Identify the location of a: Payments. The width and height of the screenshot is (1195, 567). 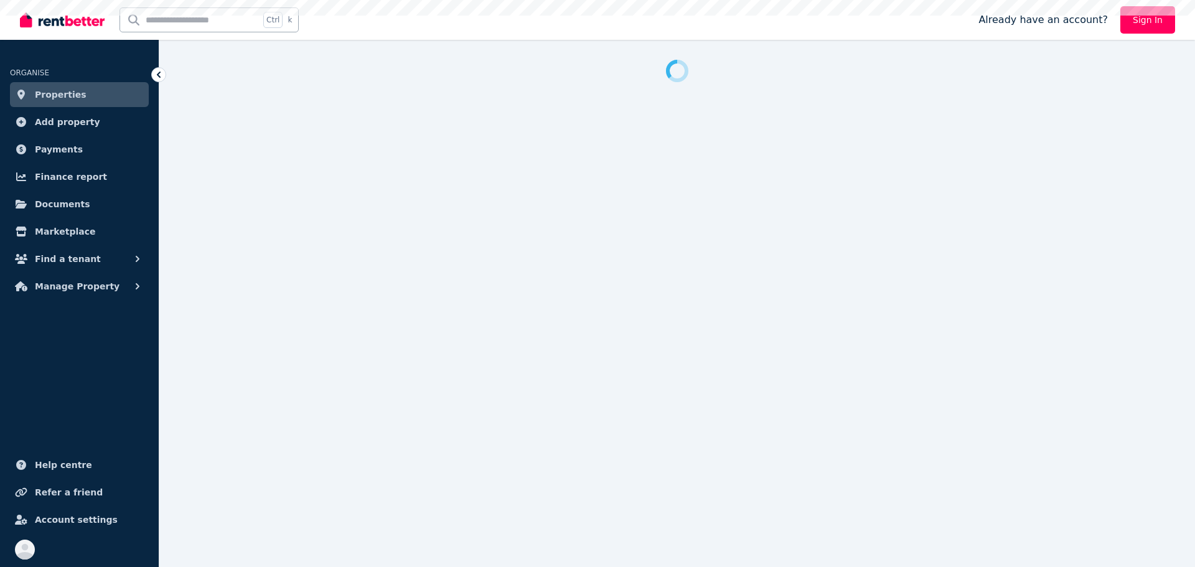
(79, 149).